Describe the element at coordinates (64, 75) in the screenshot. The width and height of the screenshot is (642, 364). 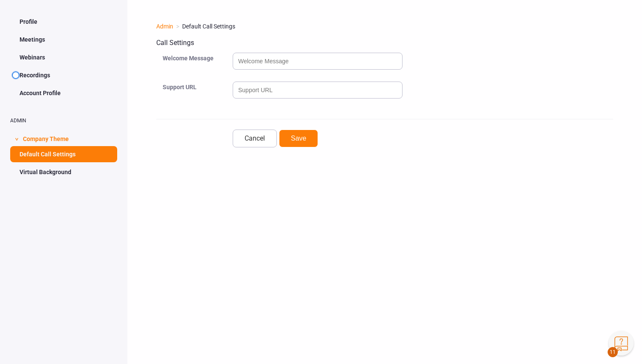
I see `a: Recordings` at that location.